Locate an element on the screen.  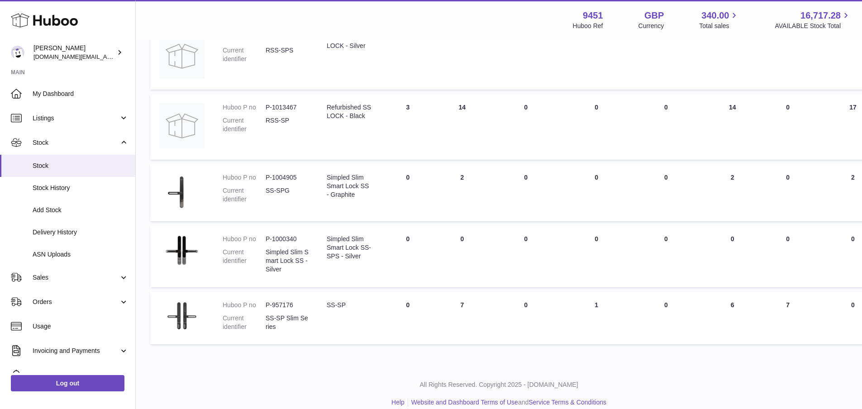
dd: P-1000340 is located at coordinates (287, 239).